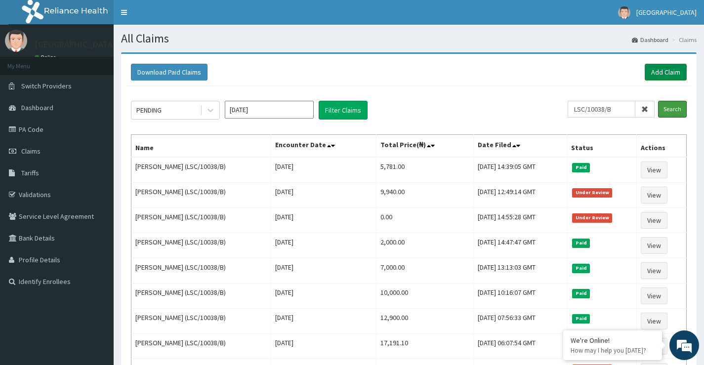 The image size is (704, 365). Describe the element at coordinates (324, 146) in the screenshot. I see `th: Encounter Date` at that location.